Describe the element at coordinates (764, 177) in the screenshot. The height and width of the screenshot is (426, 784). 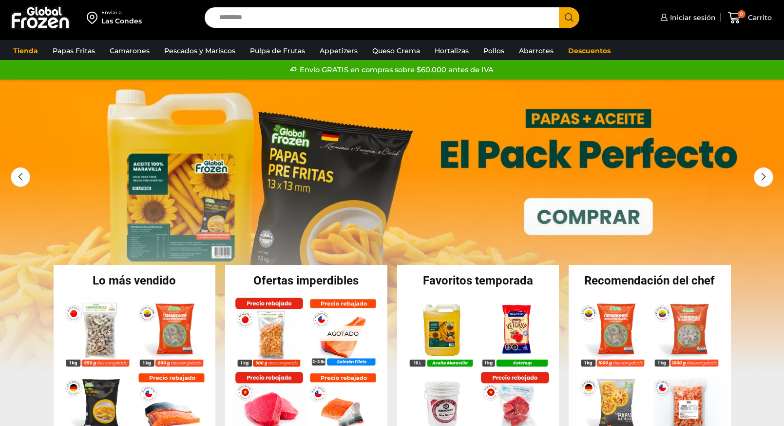
I see `div: Next slide` at that location.